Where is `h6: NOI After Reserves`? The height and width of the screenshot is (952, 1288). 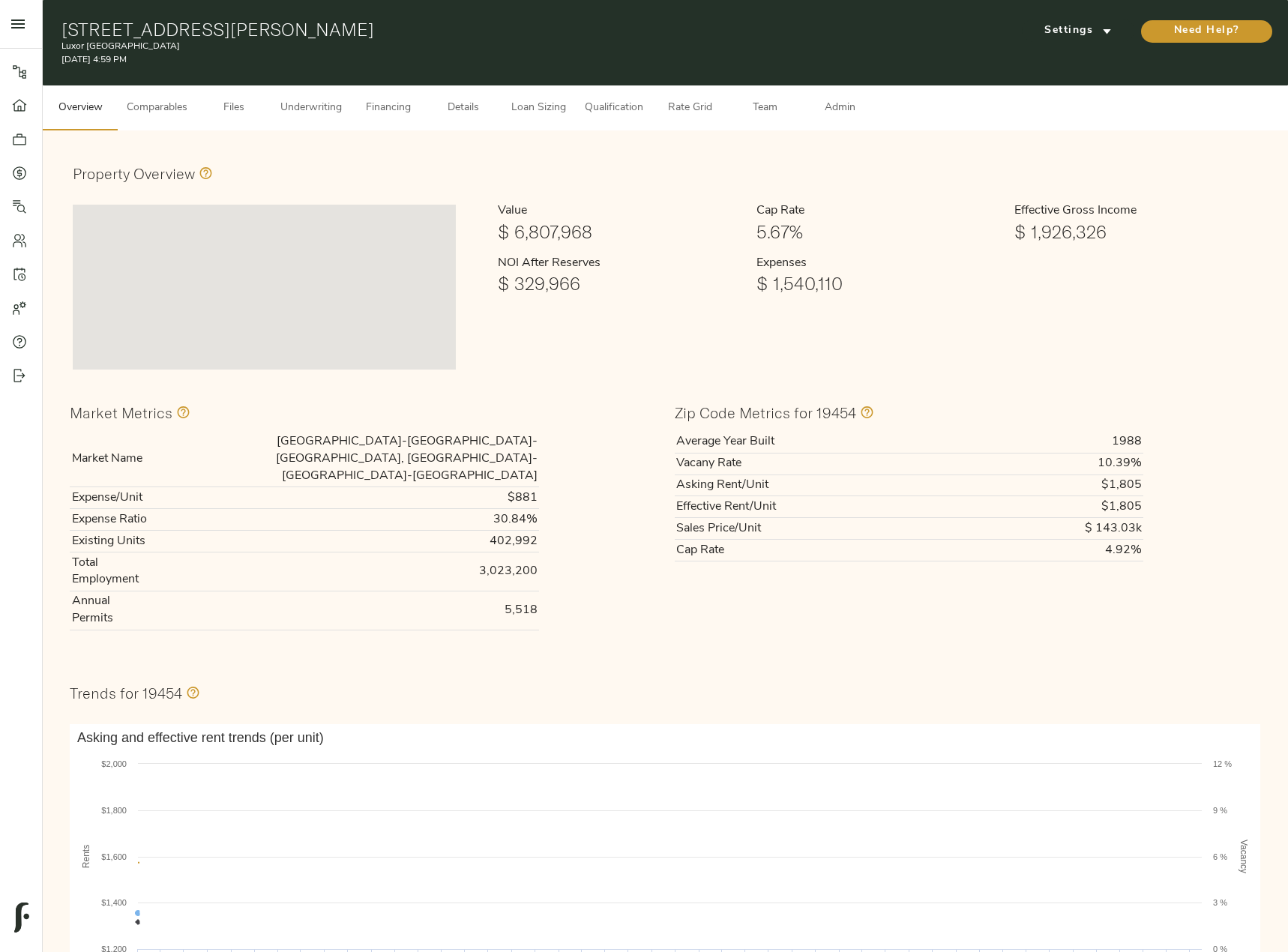
h6: NOI After Reserves is located at coordinates (621, 264).